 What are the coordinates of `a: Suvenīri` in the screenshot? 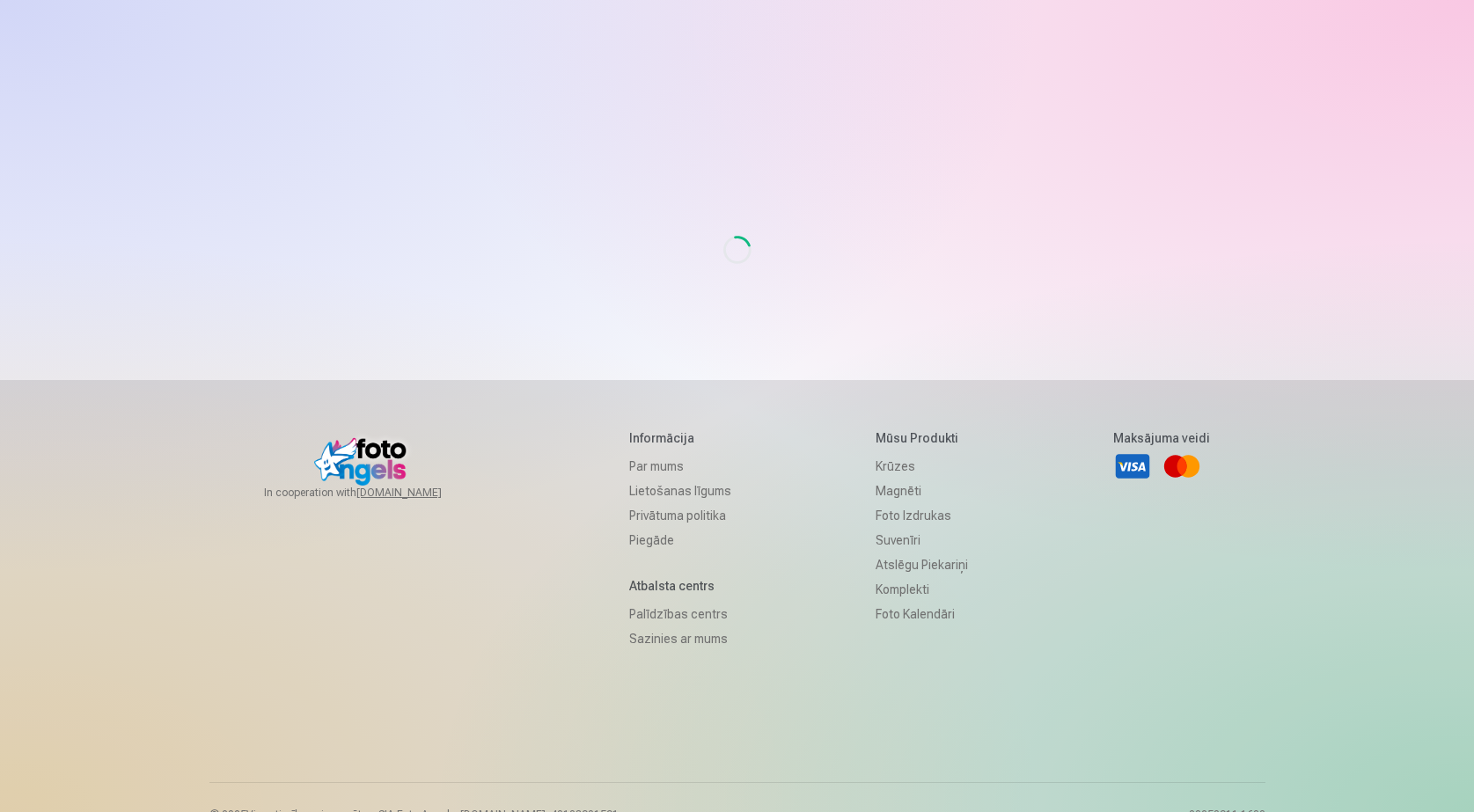 It's located at (922, 540).